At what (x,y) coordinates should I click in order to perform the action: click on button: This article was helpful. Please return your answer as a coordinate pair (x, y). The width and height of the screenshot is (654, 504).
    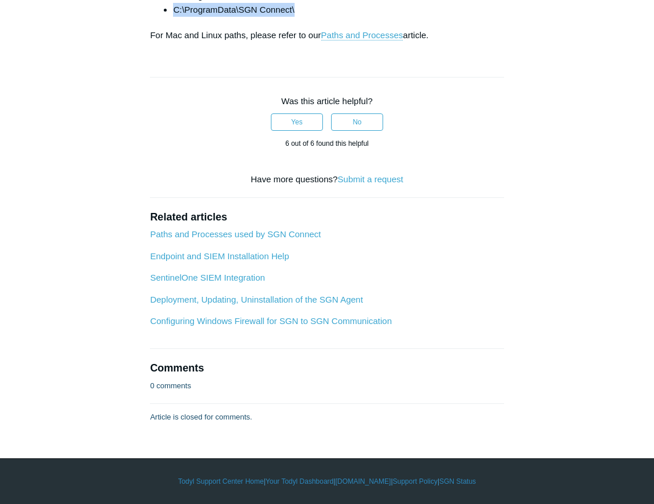
    Looking at the image, I should click on (297, 122).